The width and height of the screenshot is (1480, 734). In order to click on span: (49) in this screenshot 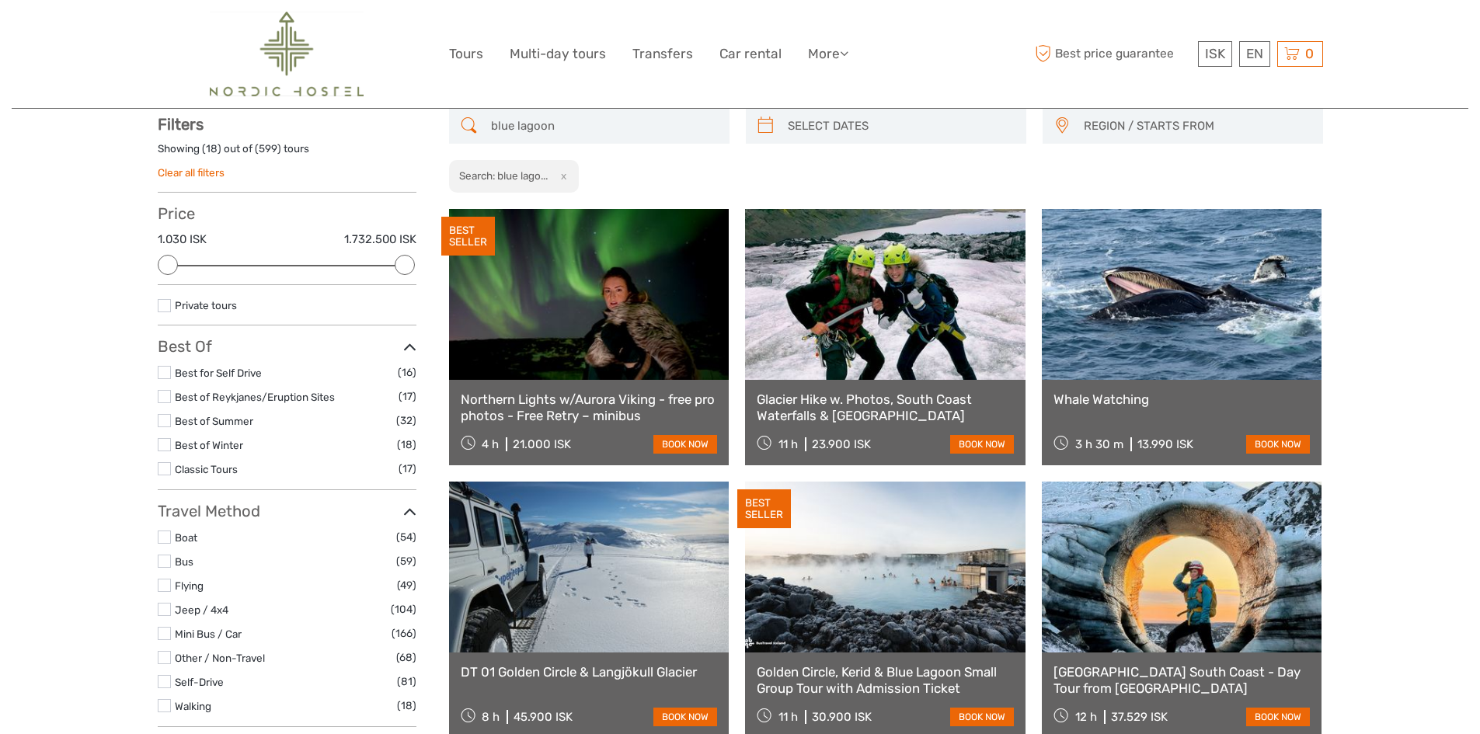, I will do `click(406, 585)`.